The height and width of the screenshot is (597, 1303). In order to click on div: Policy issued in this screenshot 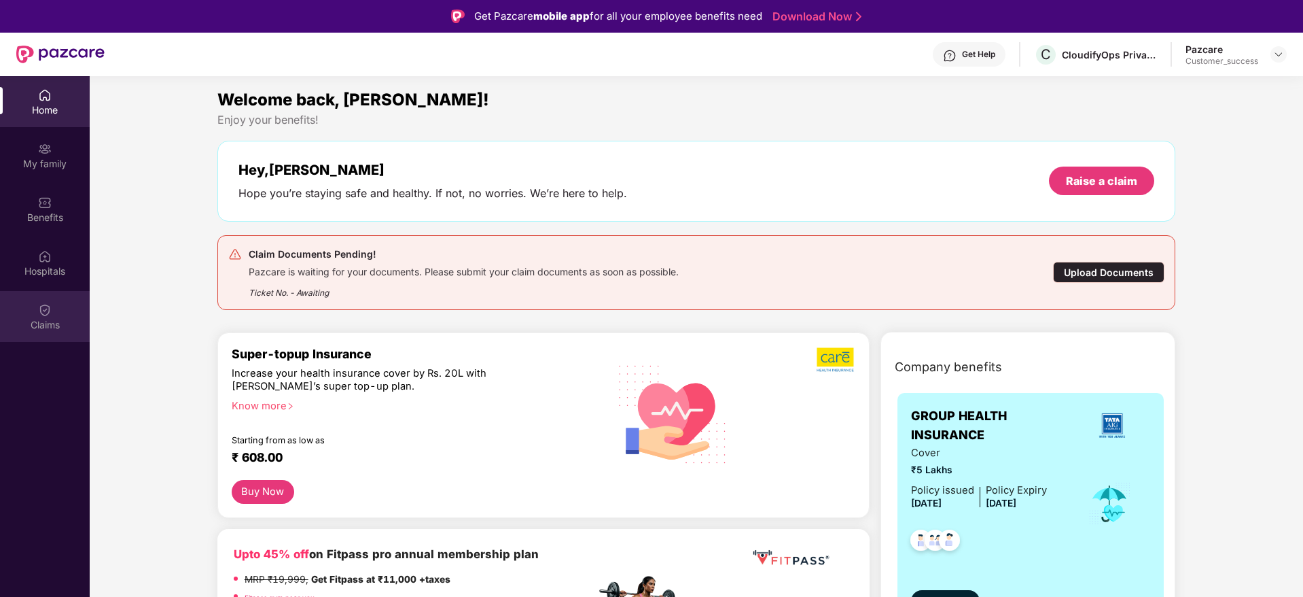, I will do `click(943, 490)`.